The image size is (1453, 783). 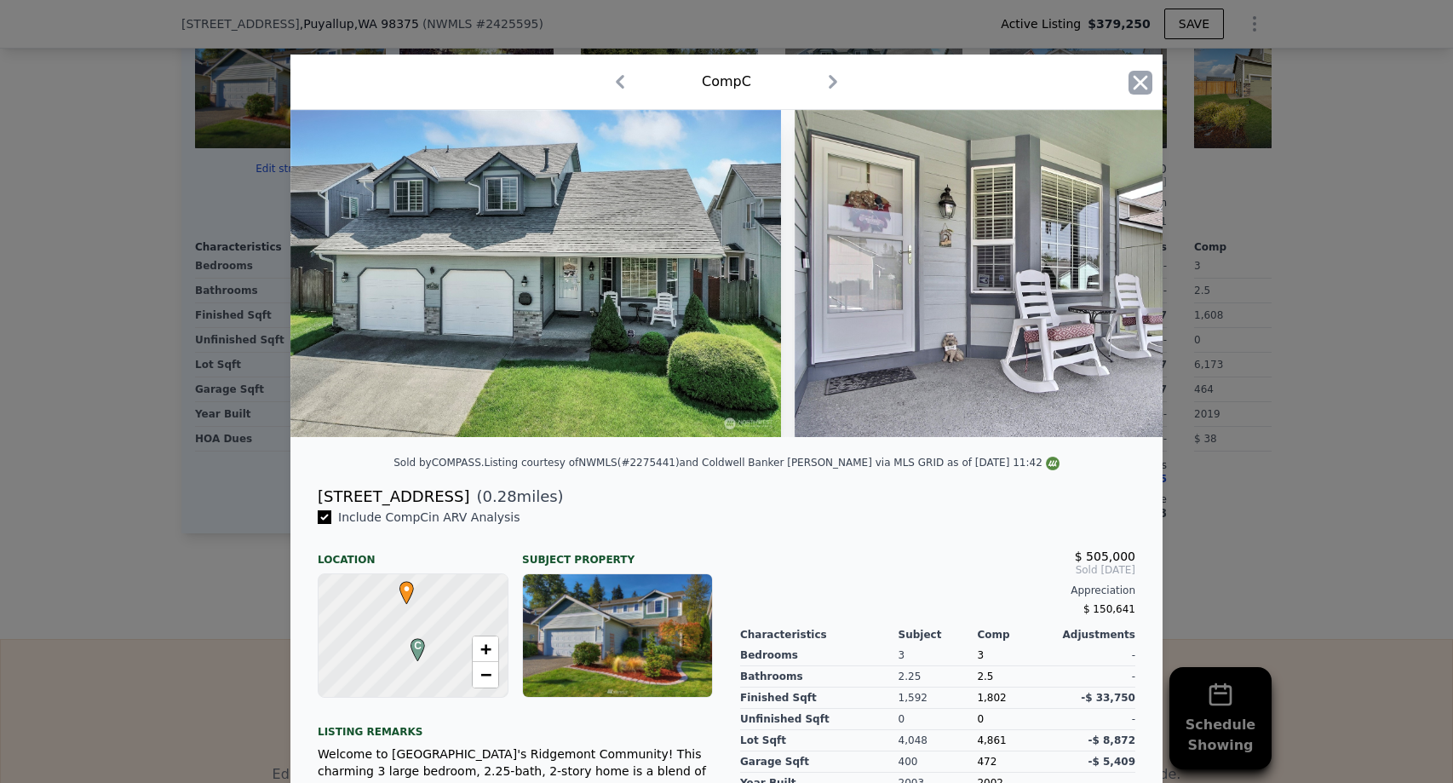 What do you see at coordinates (938, 590) in the screenshot?
I see `div: Appreciation` at bounding box center [938, 590].